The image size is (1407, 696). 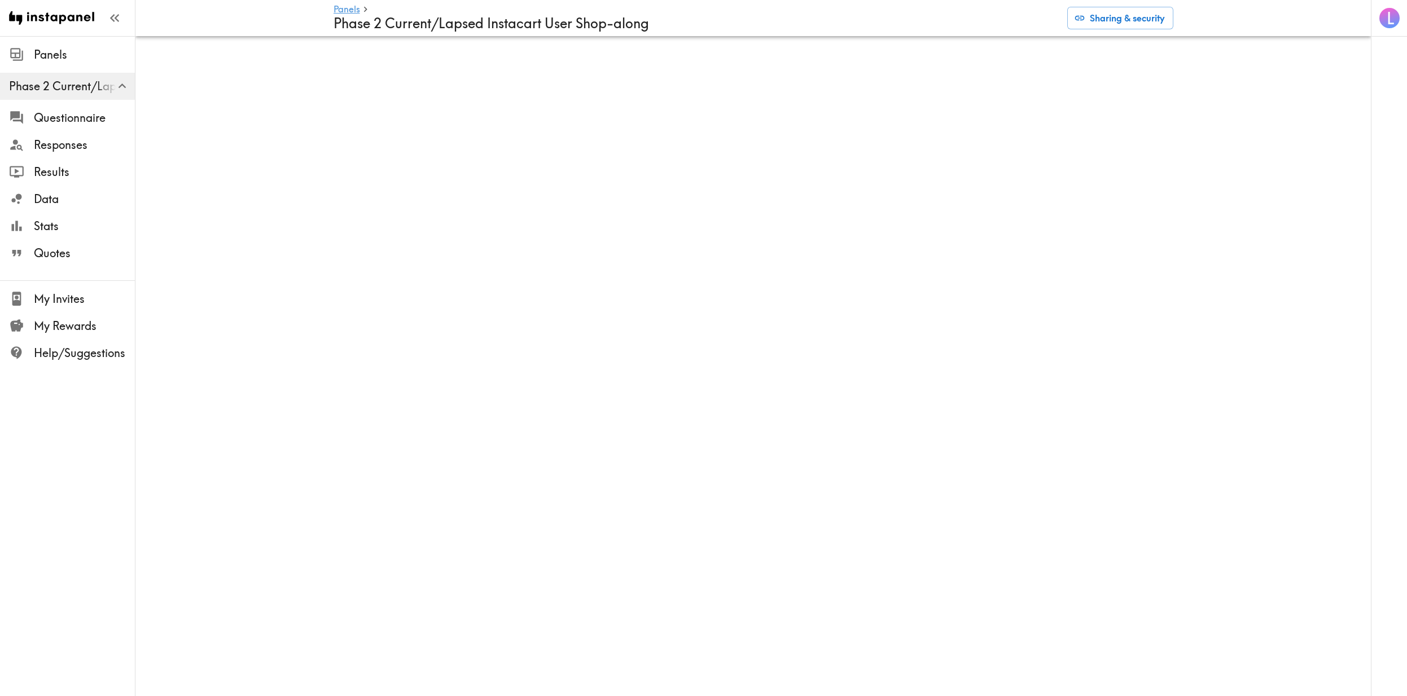 I want to click on span: L, so click(x=1390, y=18).